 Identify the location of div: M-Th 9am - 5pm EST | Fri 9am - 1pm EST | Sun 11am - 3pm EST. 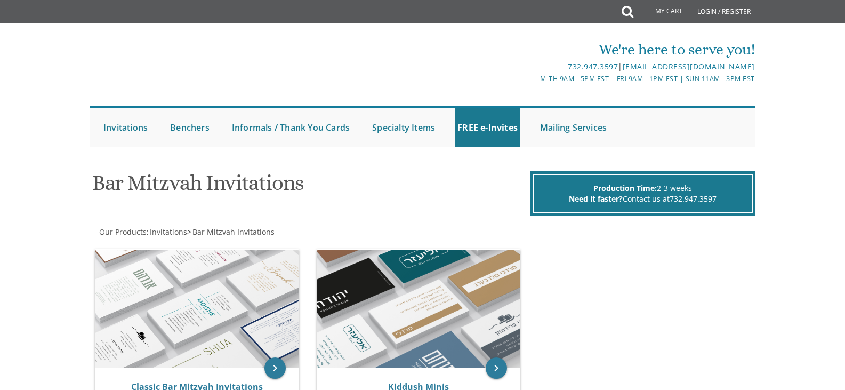
(534, 78).